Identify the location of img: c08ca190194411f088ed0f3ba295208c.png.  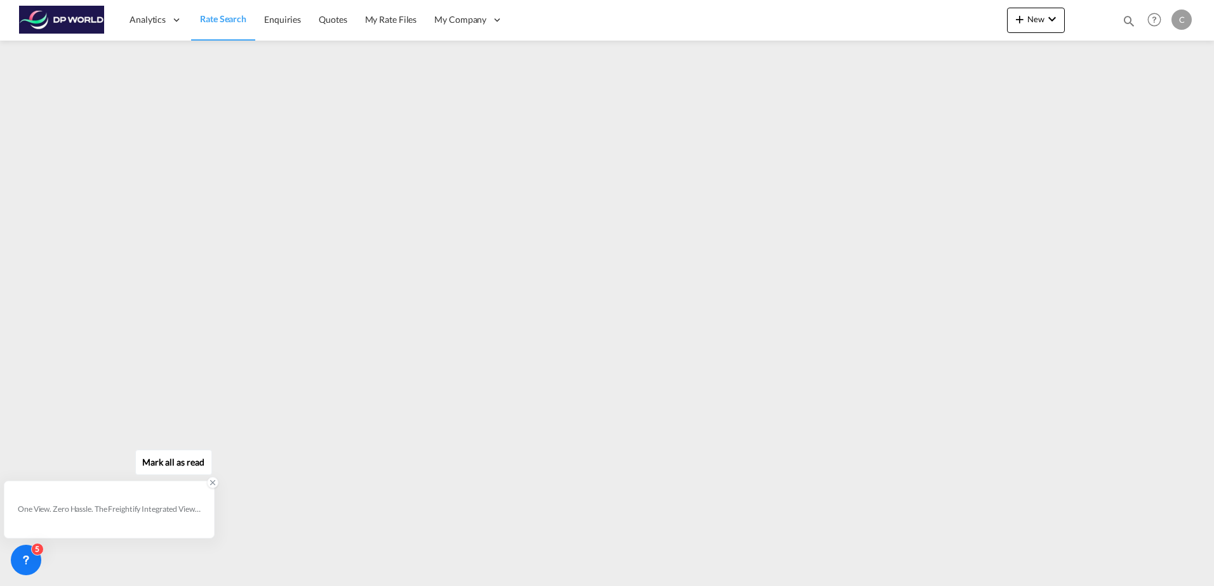
(62, 20).